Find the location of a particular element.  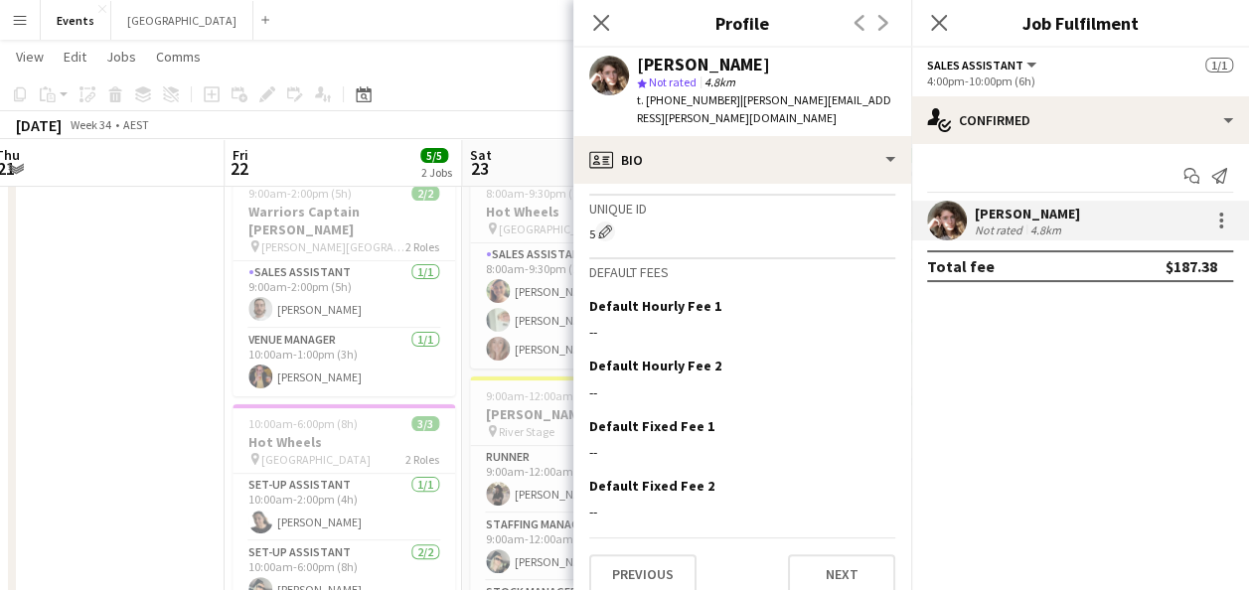

h3: Default Fixed Fee 2 is located at coordinates (652, 486).